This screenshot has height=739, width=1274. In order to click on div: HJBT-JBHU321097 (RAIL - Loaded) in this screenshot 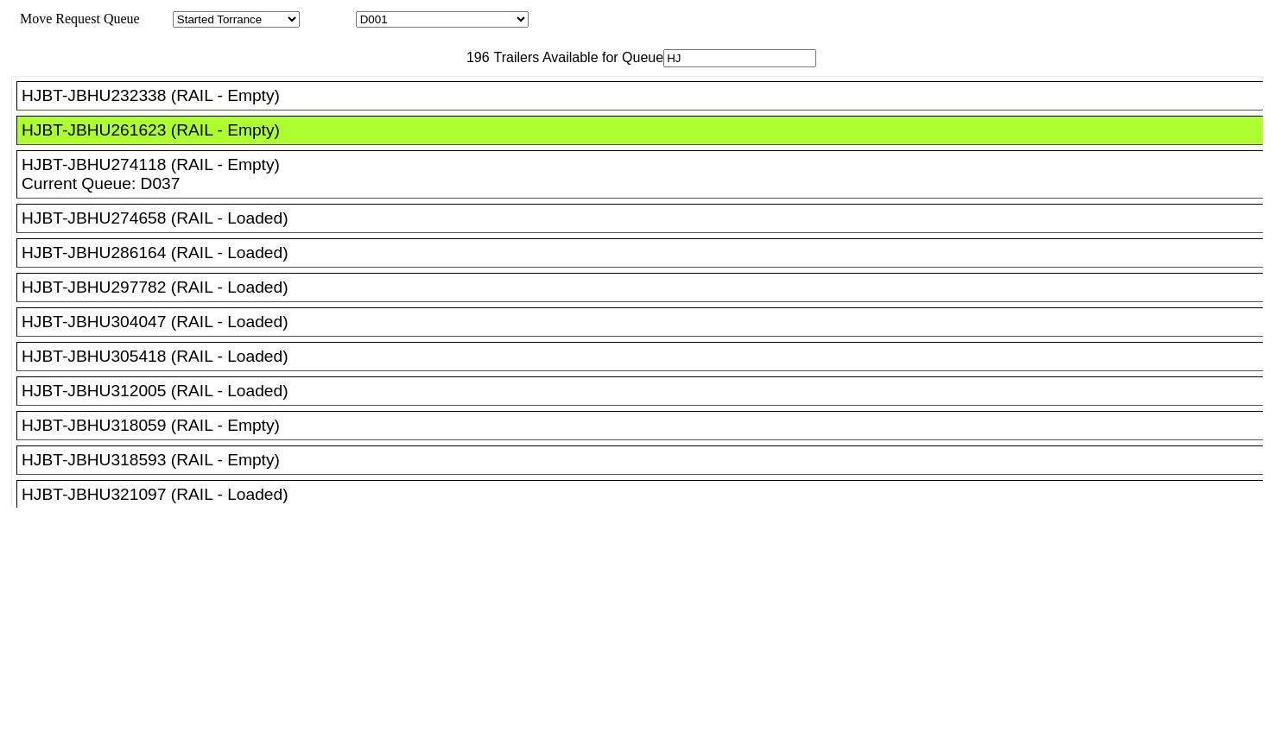, I will do `click(647, 495)`.